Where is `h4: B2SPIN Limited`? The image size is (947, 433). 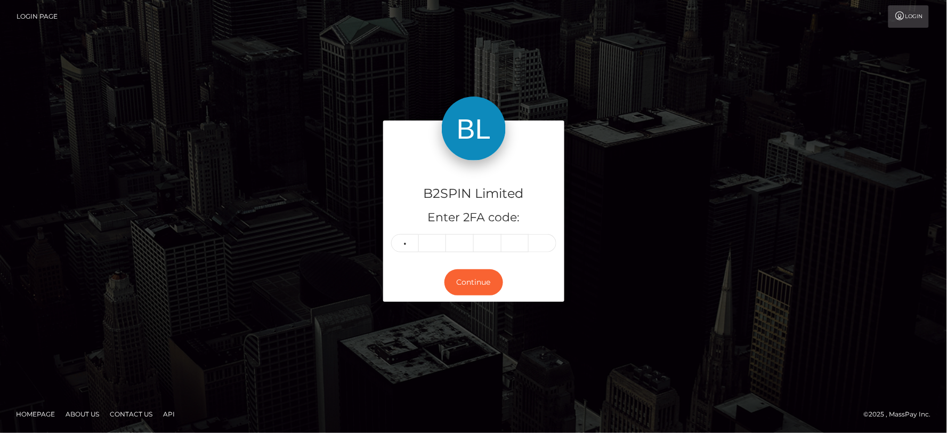
h4: B2SPIN Limited is located at coordinates (474, 193).